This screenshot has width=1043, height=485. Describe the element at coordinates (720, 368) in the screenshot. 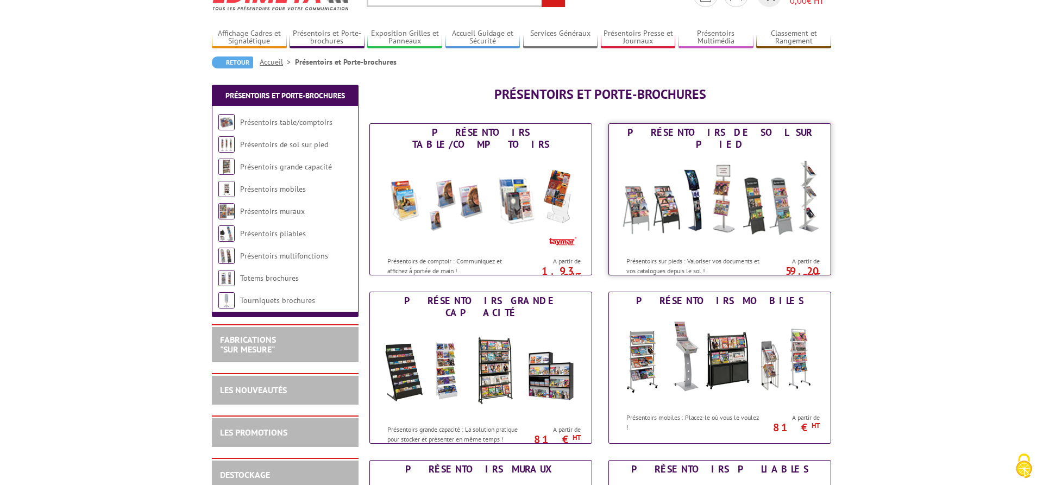

I see `a: Présentoirs mobiles Présentoirs mobiles Présentoirs mobiles : Placez-le où vous le voulez ! A par...` at that location.